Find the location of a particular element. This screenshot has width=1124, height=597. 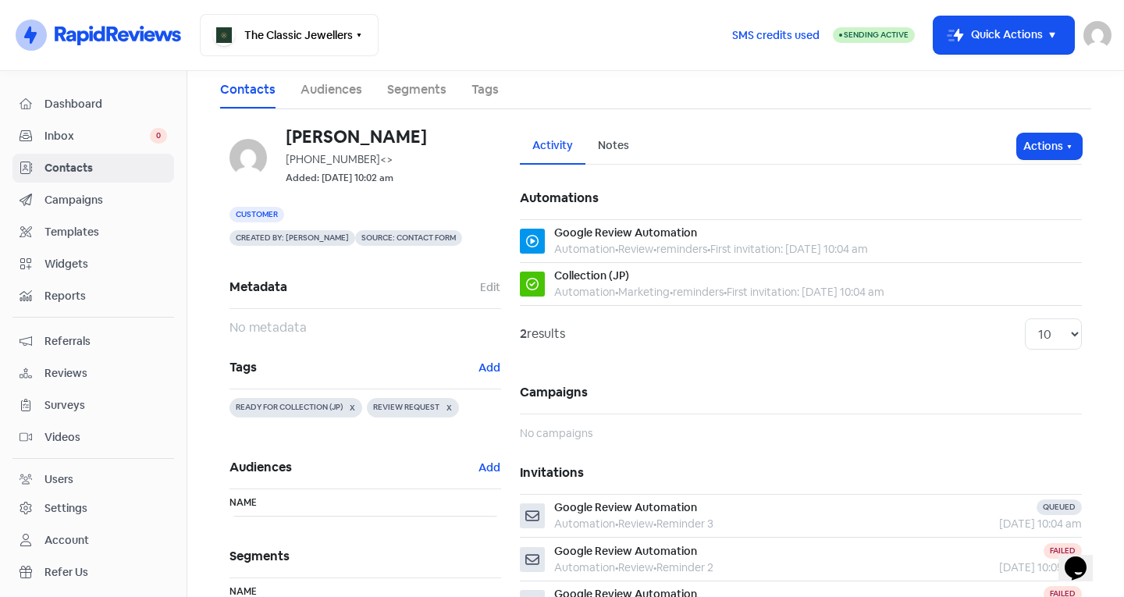

a: Users is located at coordinates (93, 479).